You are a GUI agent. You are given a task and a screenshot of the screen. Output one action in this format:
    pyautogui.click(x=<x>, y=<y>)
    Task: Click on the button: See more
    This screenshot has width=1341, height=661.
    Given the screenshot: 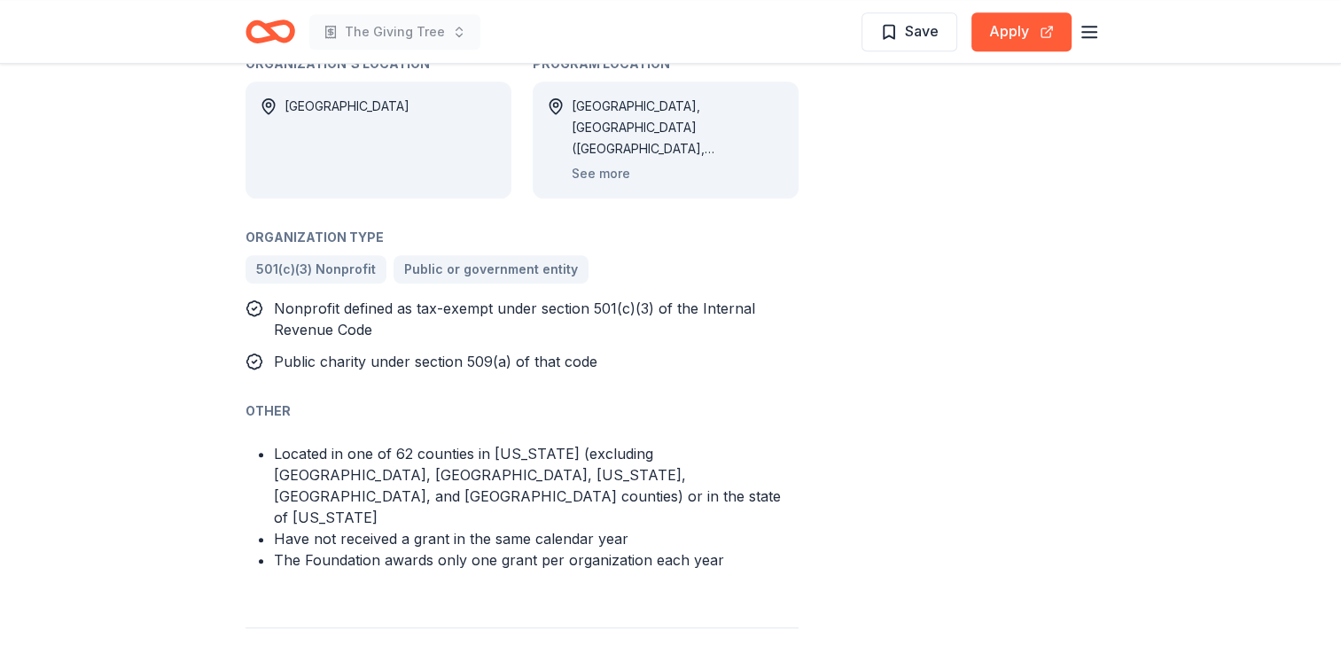 What is the action you would take?
    pyautogui.click(x=601, y=174)
    